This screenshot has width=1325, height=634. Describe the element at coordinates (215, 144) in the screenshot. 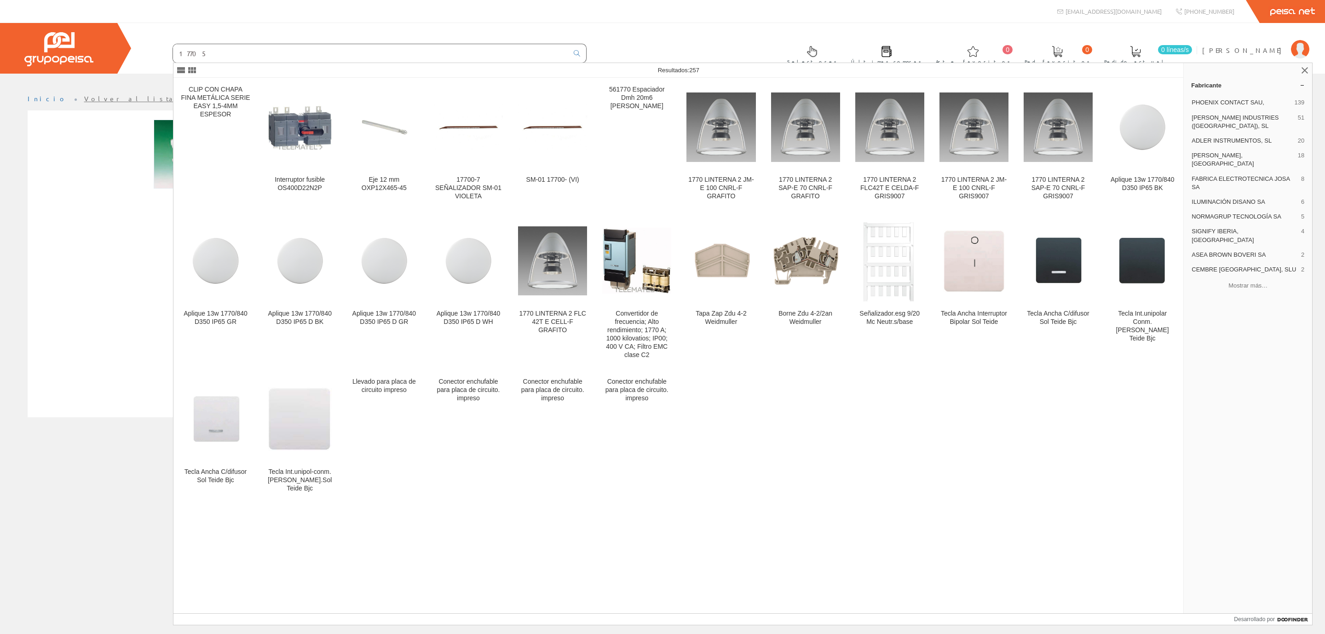

I see `a: CLIP CON CHAPA FINA METÁLICA SERIE EASY 1,5-4MM ESPESOR` at that location.